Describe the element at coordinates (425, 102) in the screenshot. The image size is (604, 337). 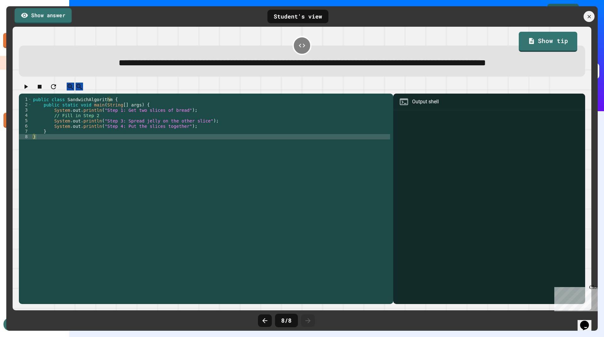
I see `div: Output shell` at that location.